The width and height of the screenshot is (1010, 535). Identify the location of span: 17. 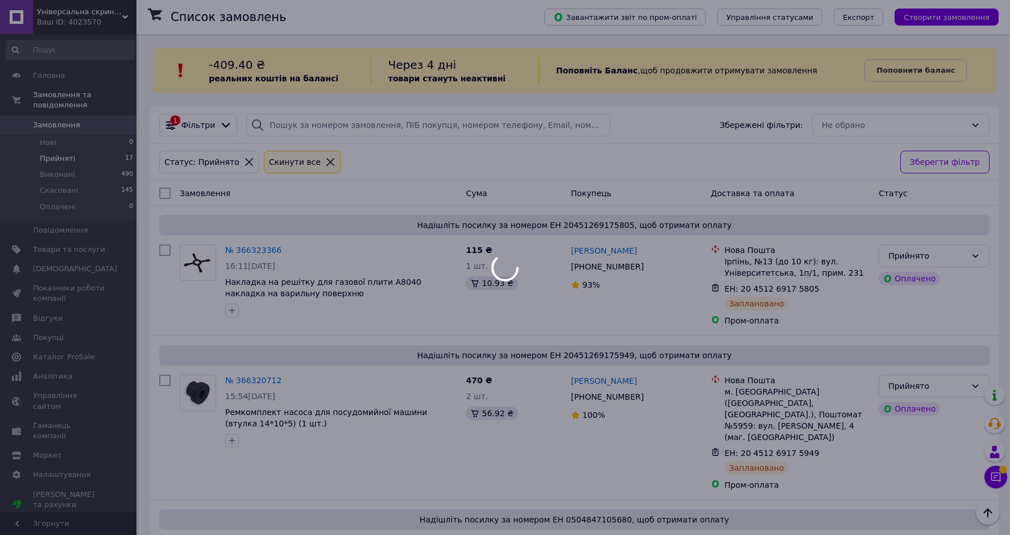
(129, 159).